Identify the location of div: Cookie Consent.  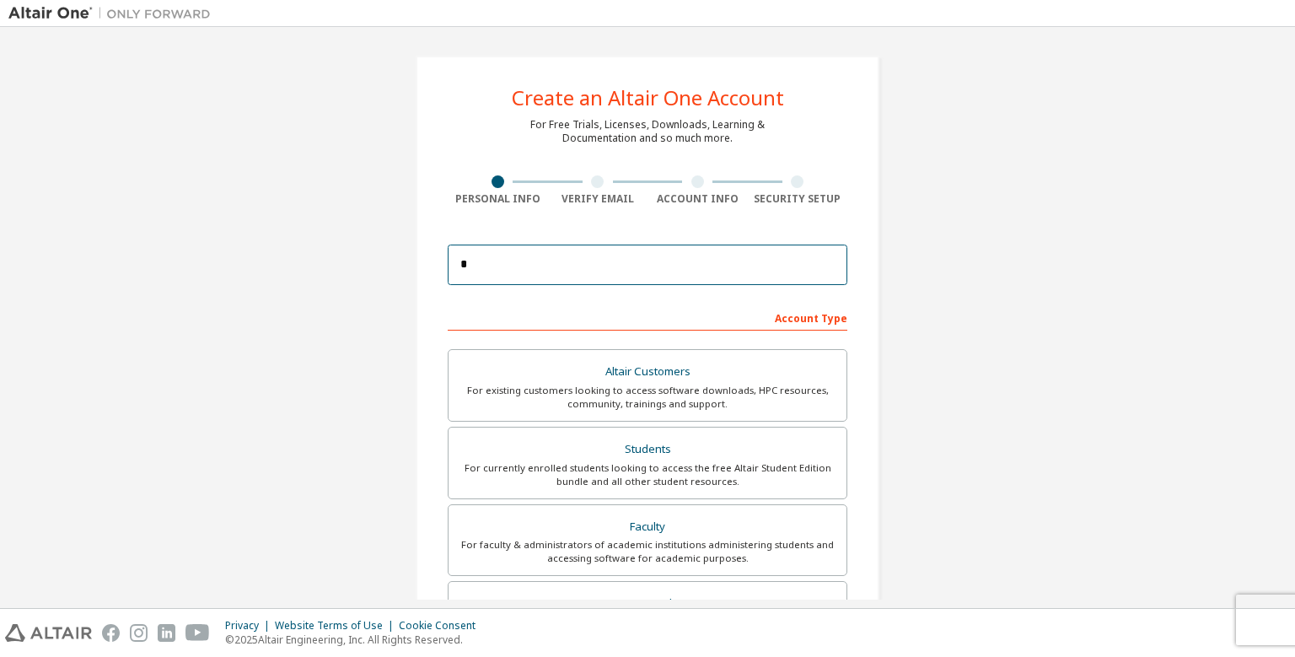
(442, 626).